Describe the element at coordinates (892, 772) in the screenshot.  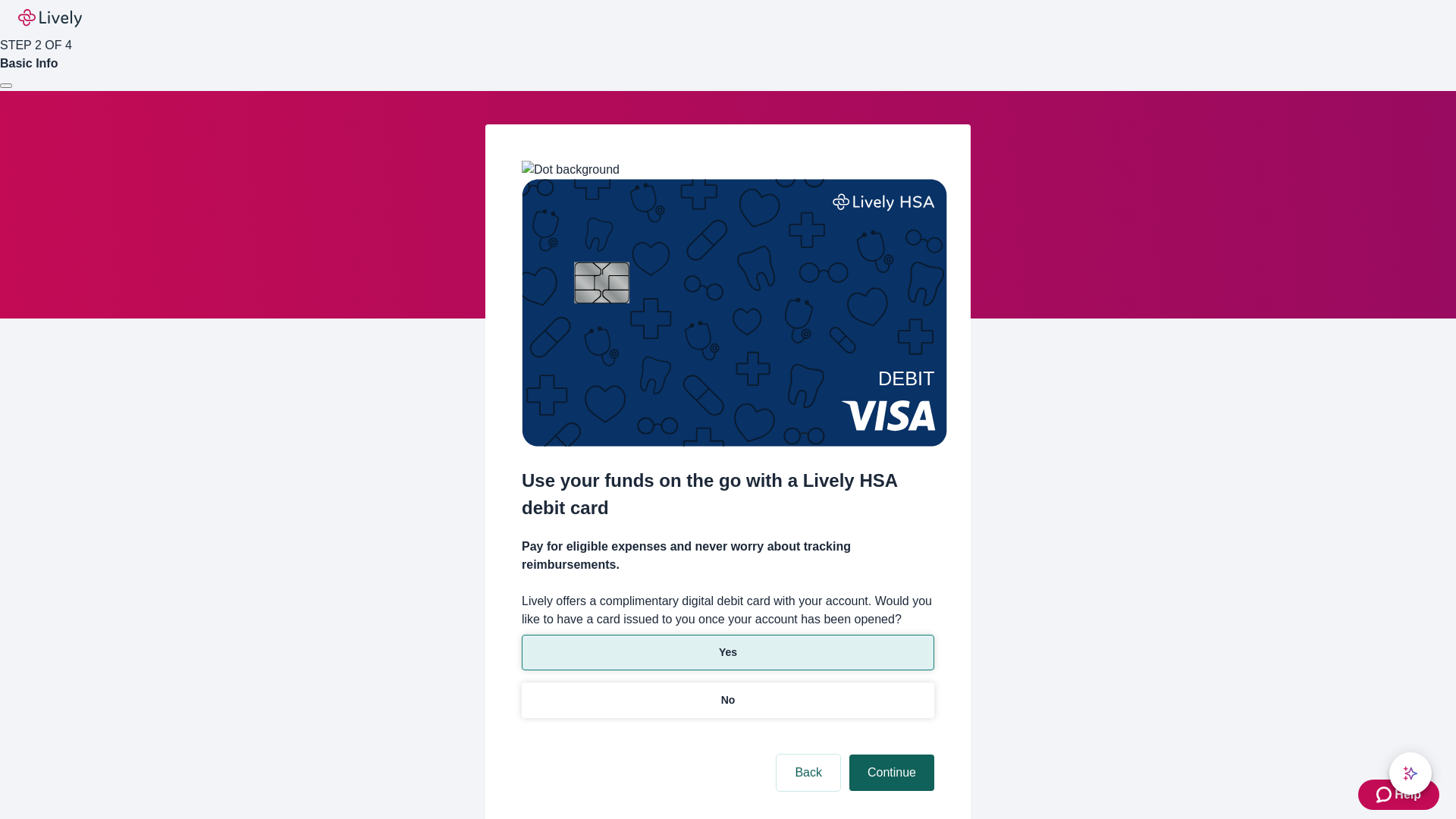
I see `button: Continue` at that location.